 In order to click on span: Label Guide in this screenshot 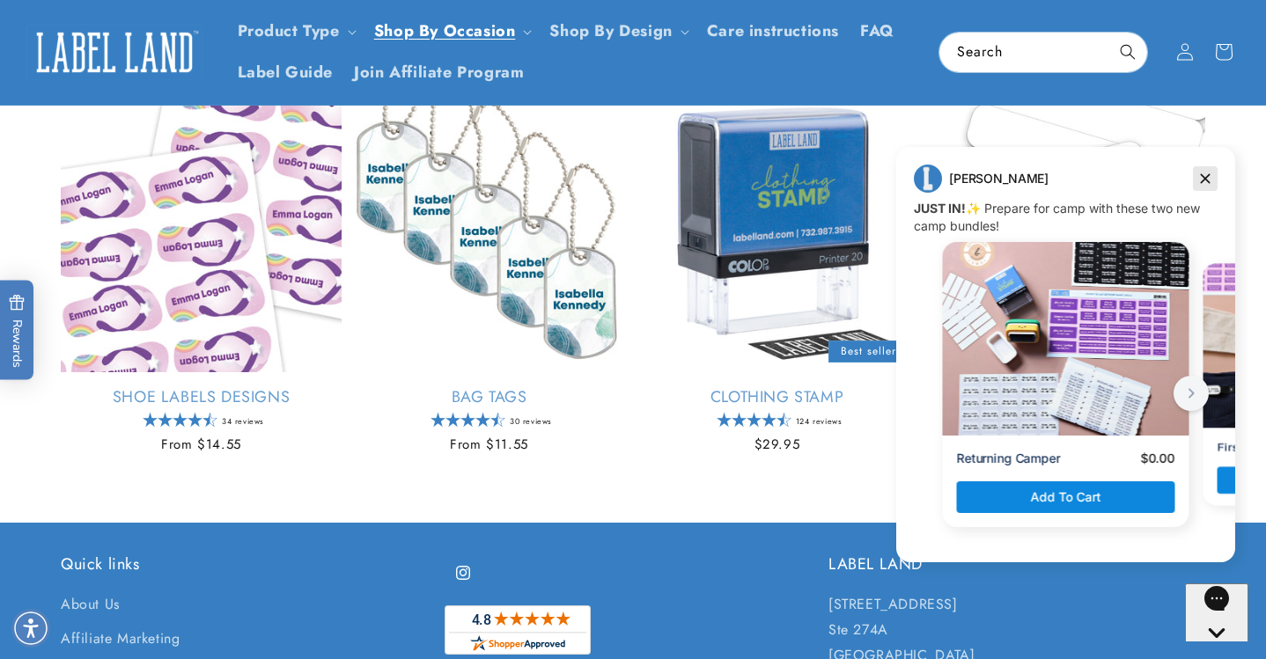, I will do `click(285, 72)`.